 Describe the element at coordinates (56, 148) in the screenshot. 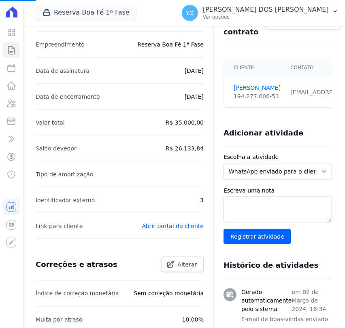

I see `p: Saldo devedor` at that location.